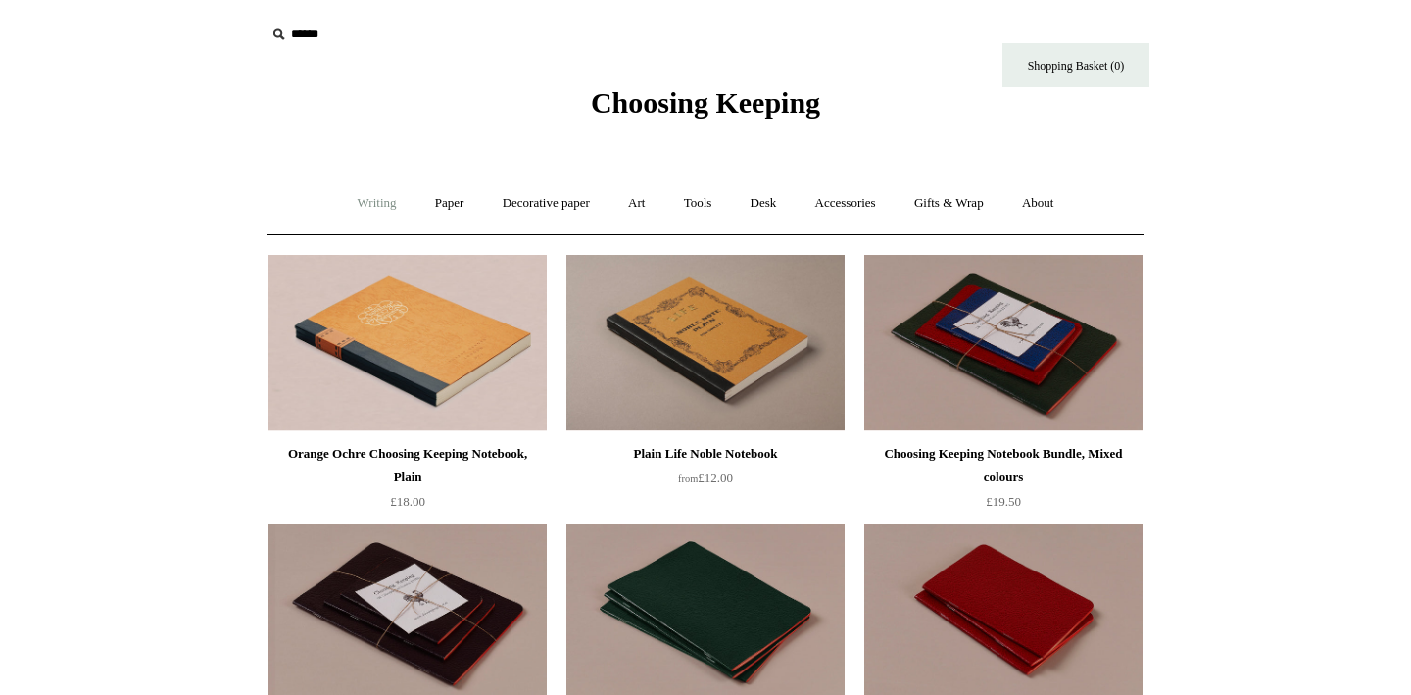 The height and width of the screenshot is (695, 1411). I want to click on span: £12.00, so click(706, 477).